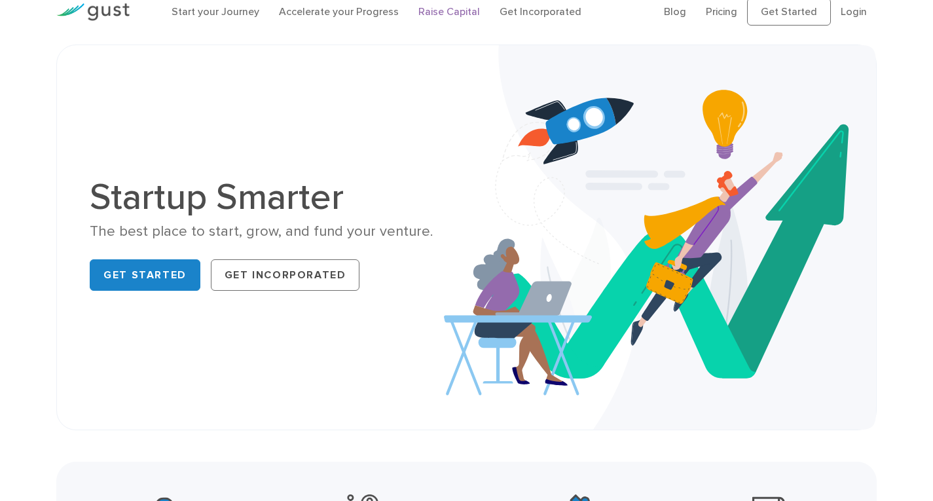 The image size is (933, 501). Describe the element at coordinates (93, 12) in the screenshot. I see `img: Gust Logo` at that location.